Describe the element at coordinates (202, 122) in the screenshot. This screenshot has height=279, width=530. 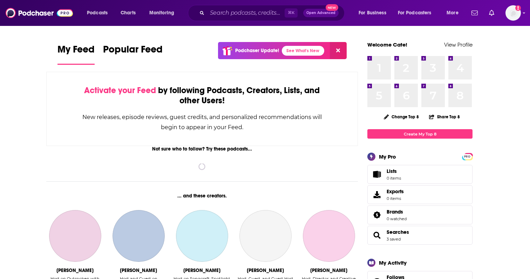
I see `div: New releases, episode reviews, guest credits, and personalized recommendations will begin to appe...` at that location.